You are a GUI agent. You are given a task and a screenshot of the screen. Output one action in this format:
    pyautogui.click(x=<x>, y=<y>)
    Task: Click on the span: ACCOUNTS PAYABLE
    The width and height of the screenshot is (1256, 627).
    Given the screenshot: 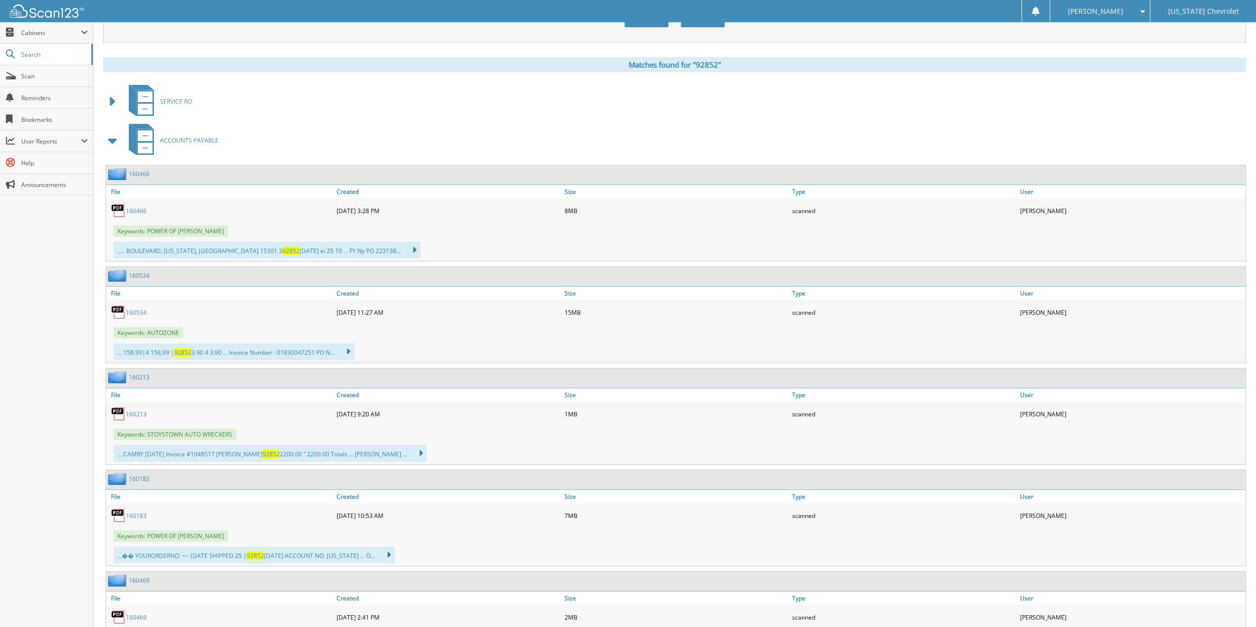 What is the action you would take?
    pyautogui.click(x=189, y=140)
    